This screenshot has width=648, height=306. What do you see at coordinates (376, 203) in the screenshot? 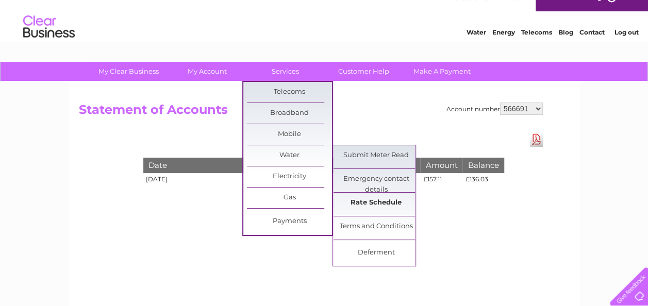
I see `a: Rate Schedule` at bounding box center [376, 203].